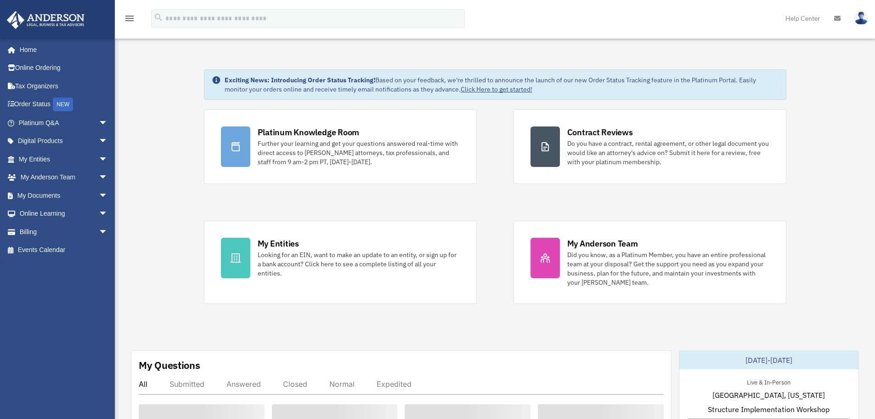 The width and height of the screenshot is (875, 419). I want to click on div: My Entities, so click(278, 243).